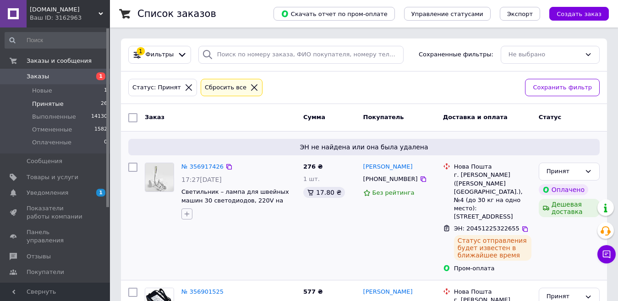 This screenshot has width=618, height=301. What do you see at coordinates (579, 14) in the screenshot?
I see `button: Создать заказ` at bounding box center [579, 14].